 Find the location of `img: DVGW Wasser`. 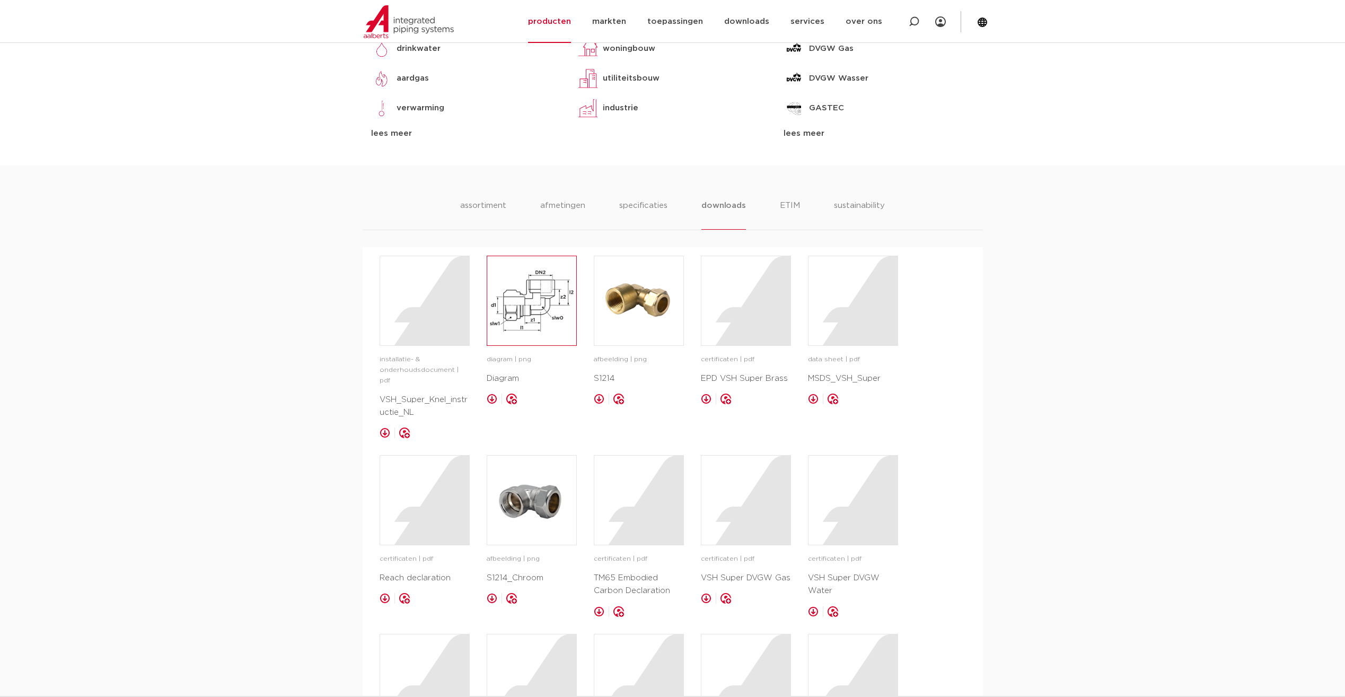

img: DVGW Wasser is located at coordinates (794, 78).